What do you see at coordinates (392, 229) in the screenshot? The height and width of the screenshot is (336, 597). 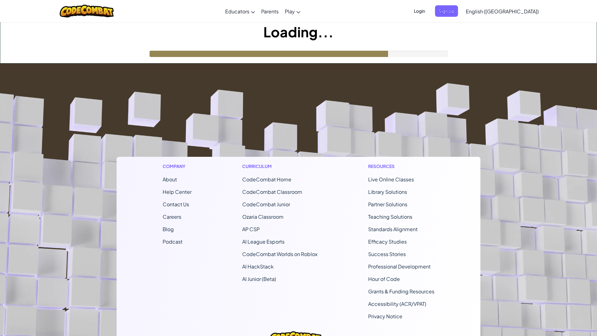 I see `a: Standards Alignment` at bounding box center [392, 229].